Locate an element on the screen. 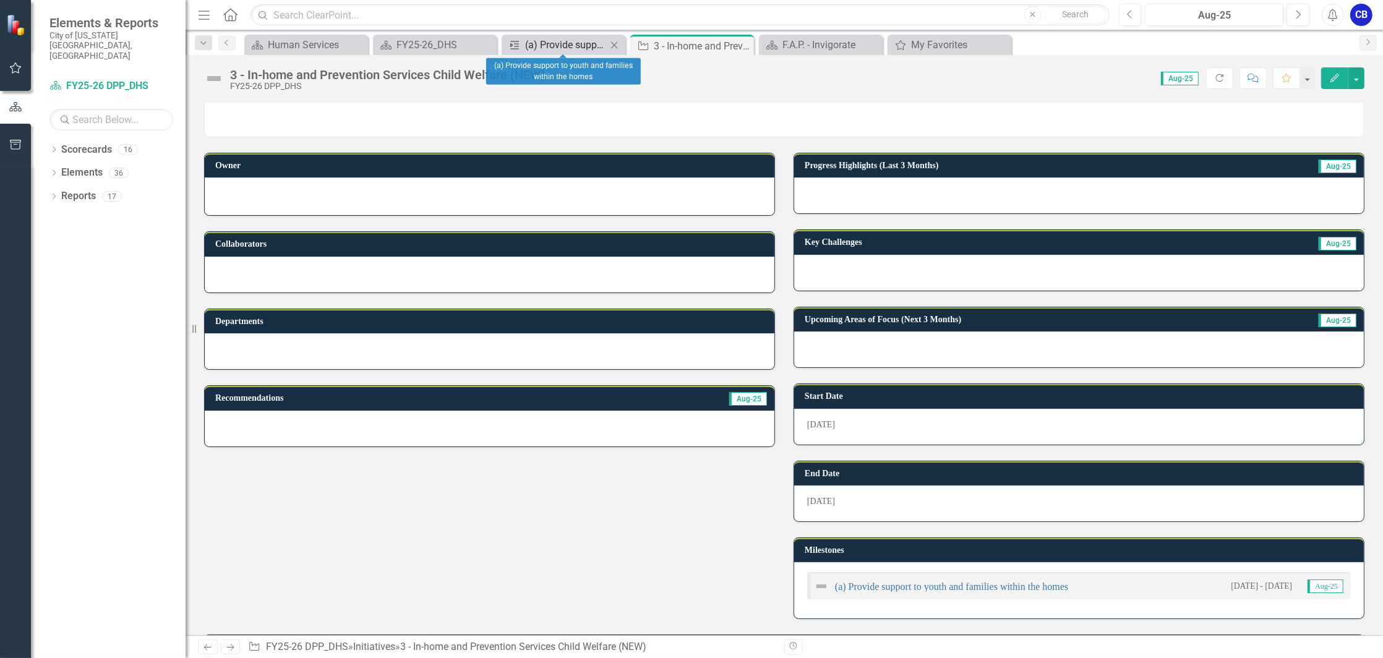  a: Human Services is located at coordinates (306, 45).